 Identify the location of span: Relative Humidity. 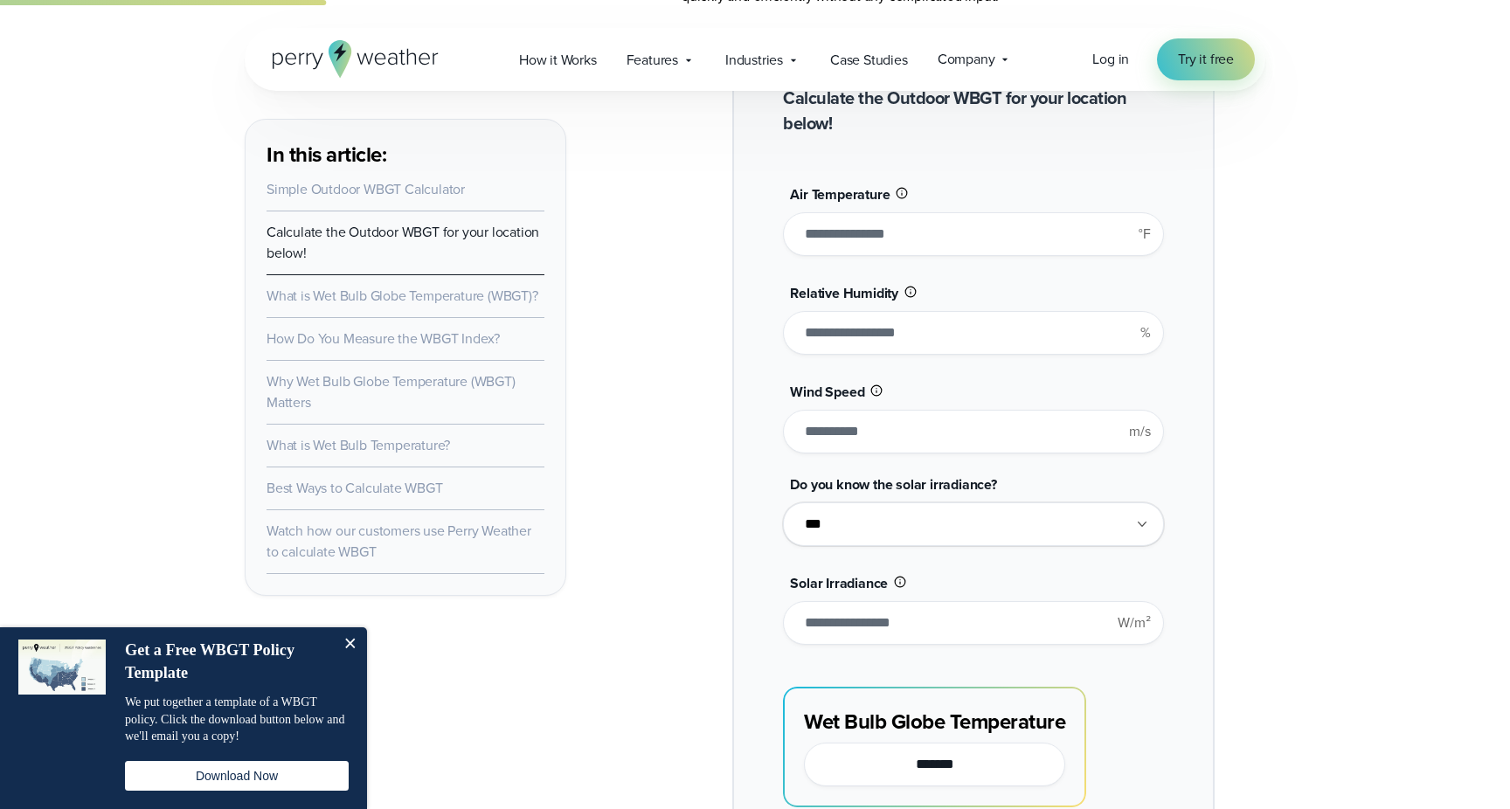
(844, 293).